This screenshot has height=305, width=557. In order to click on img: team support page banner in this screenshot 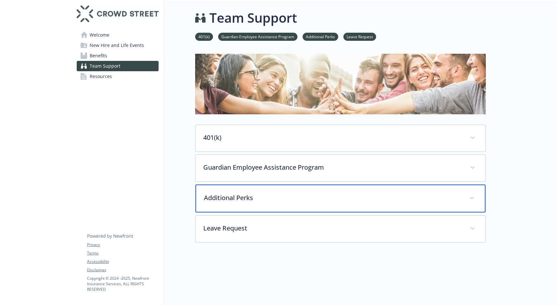, I will do `click(340, 84)`.